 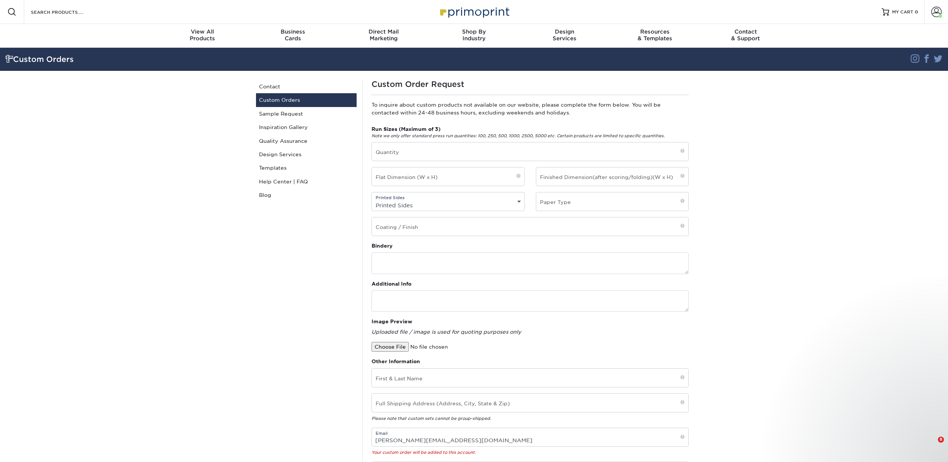 I want to click on span: Contact, so click(x=745, y=32).